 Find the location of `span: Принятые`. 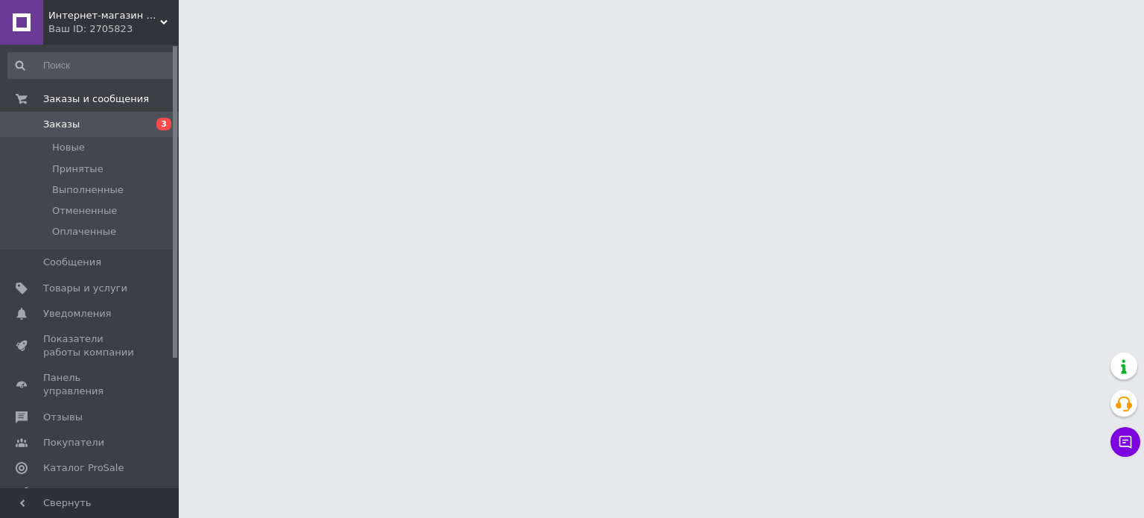

span: Принятые is located at coordinates (77, 169).